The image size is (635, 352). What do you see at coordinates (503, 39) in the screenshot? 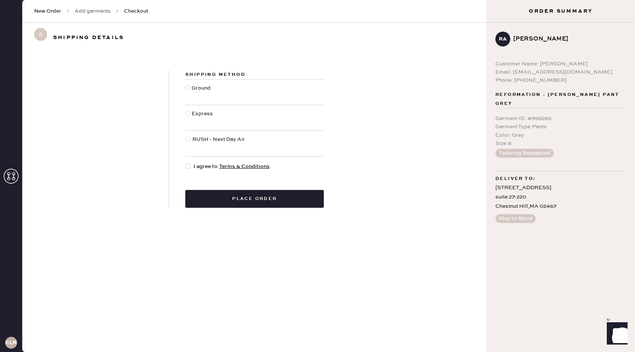
I see `h3: ra` at bounding box center [503, 39].